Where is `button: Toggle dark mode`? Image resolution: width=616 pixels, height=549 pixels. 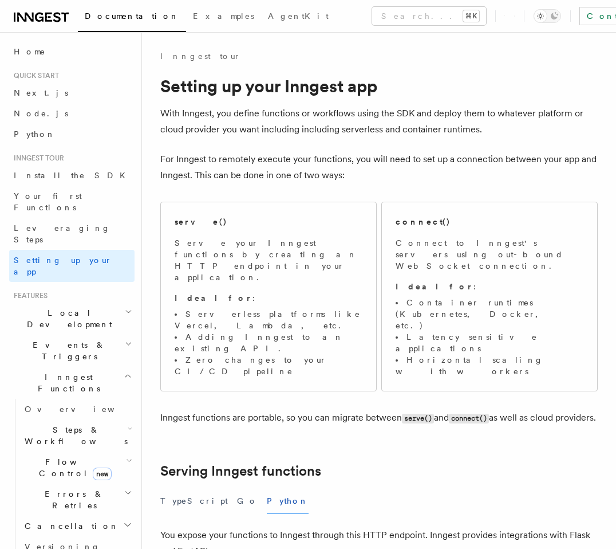 button: Toggle dark mode is located at coordinates (548, 16).